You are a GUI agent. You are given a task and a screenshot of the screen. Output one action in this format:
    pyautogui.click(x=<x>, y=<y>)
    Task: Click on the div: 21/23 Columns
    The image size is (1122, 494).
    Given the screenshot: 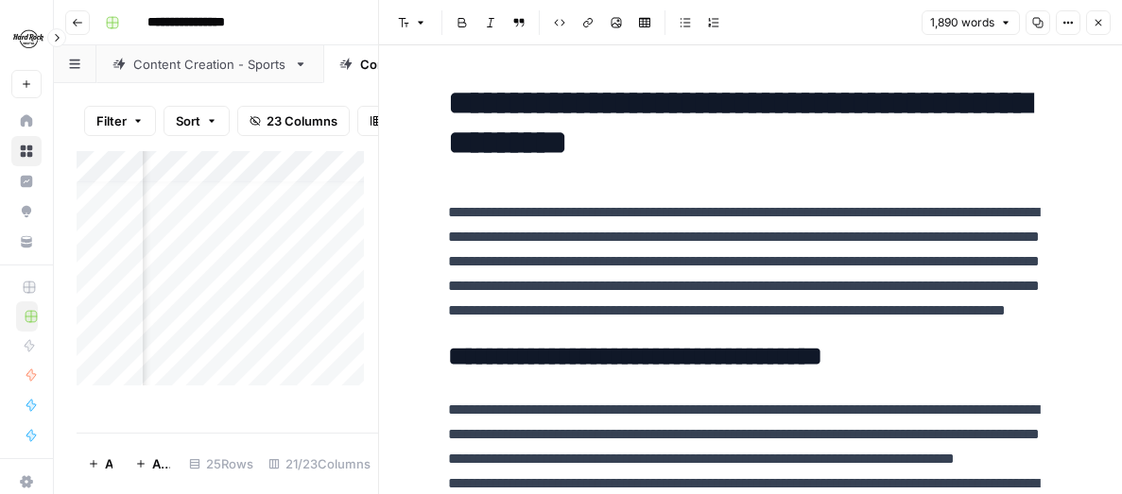 What is the action you would take?
    pyautogui.click(x=319, y=464)
    